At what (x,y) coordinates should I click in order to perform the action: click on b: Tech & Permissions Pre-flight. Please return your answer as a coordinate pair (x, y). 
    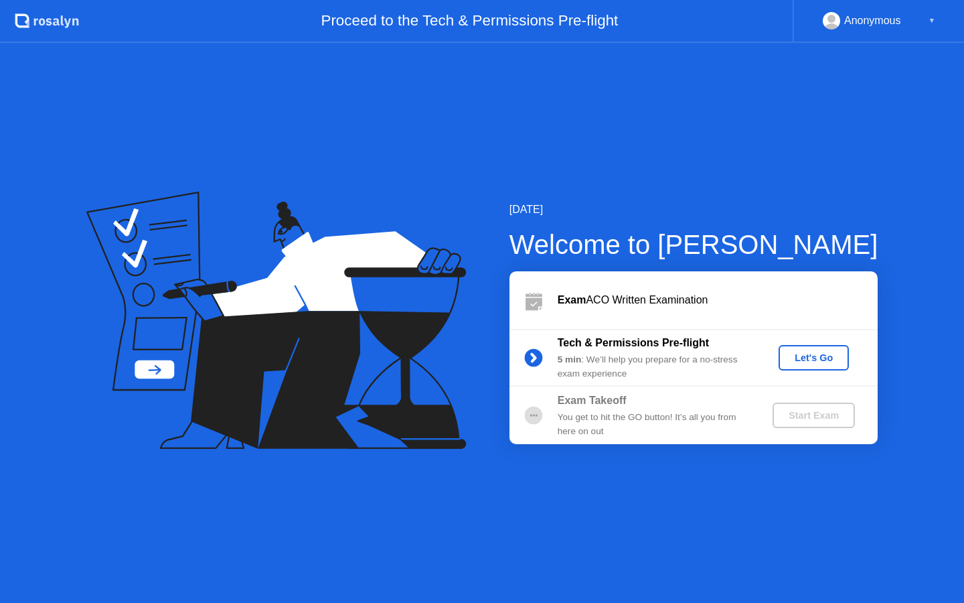
    Looking at the image, I should click on (633, 342).